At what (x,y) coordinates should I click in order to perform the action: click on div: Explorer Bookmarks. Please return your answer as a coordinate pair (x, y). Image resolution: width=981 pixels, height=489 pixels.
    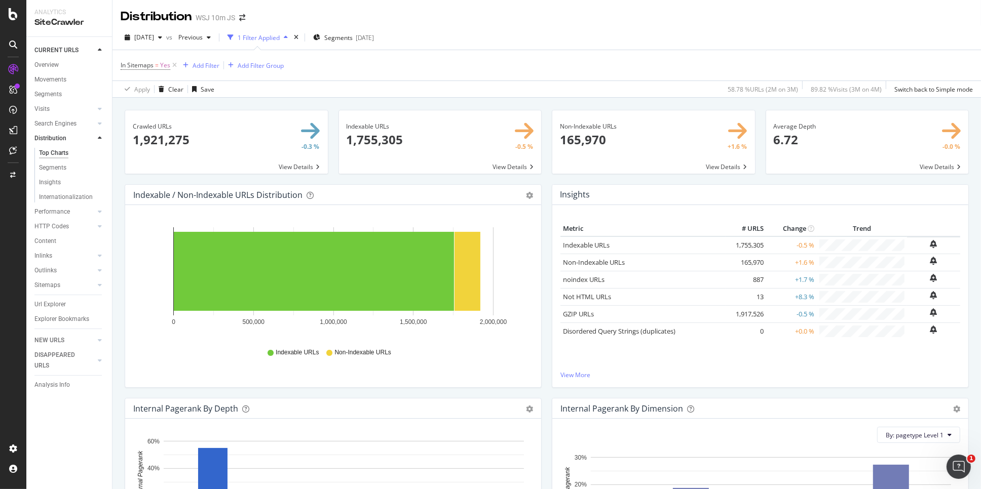
    Looking at the image, I should click on (62, 319).